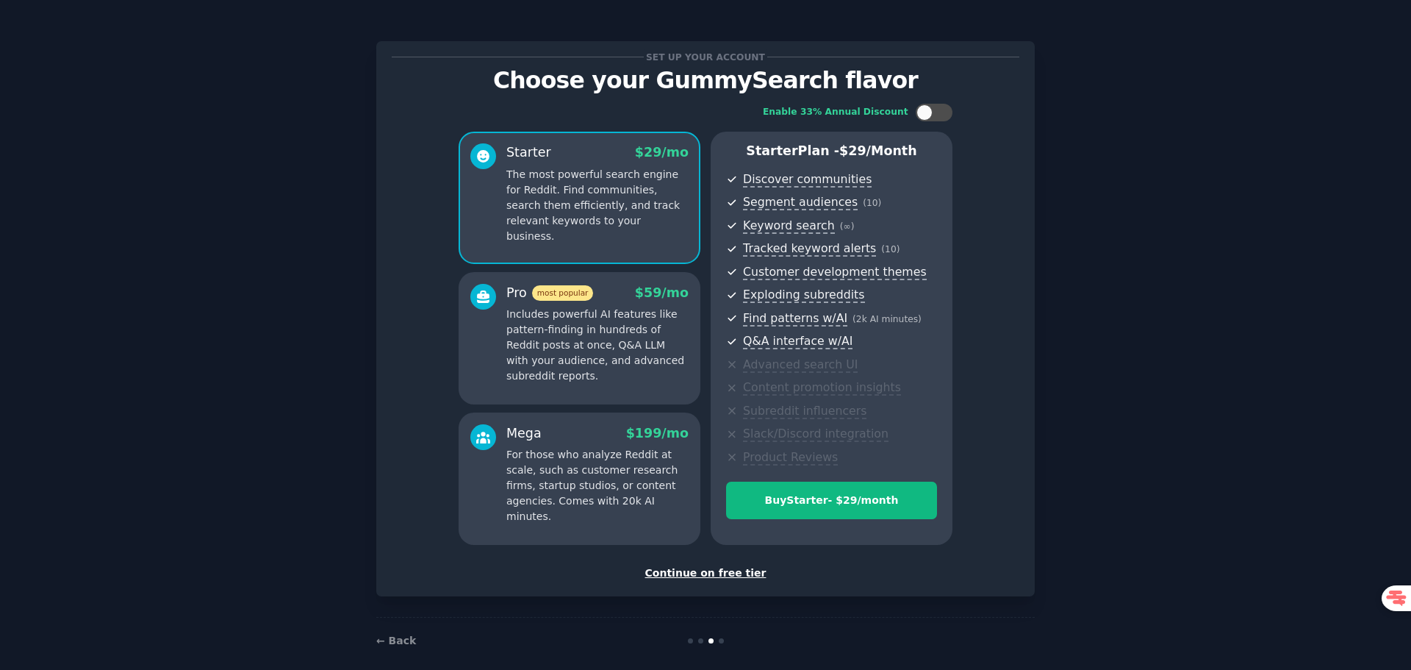  I want to click on span: Advanced search UI, so click(800, 365).